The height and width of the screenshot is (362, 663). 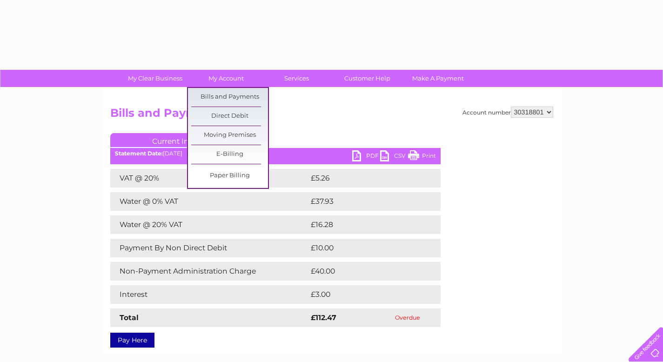 What do you see at coordinates (394, 157) in the screenshot?
I see `a: CSV` at bounding box center [394, 157].